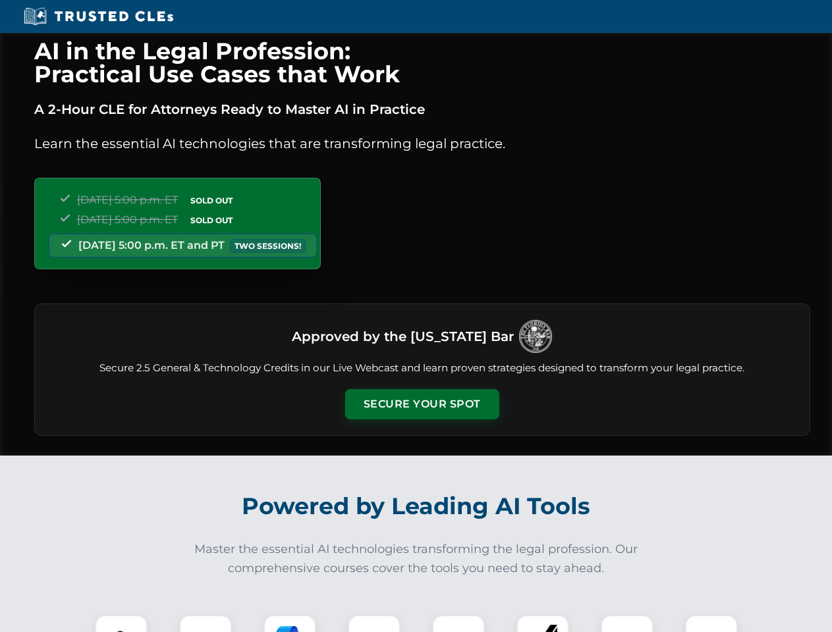  Describe the element at coordinates (416, 506) in the screenshot. I see `h2: Powered by Leading AI Tools` at that location.